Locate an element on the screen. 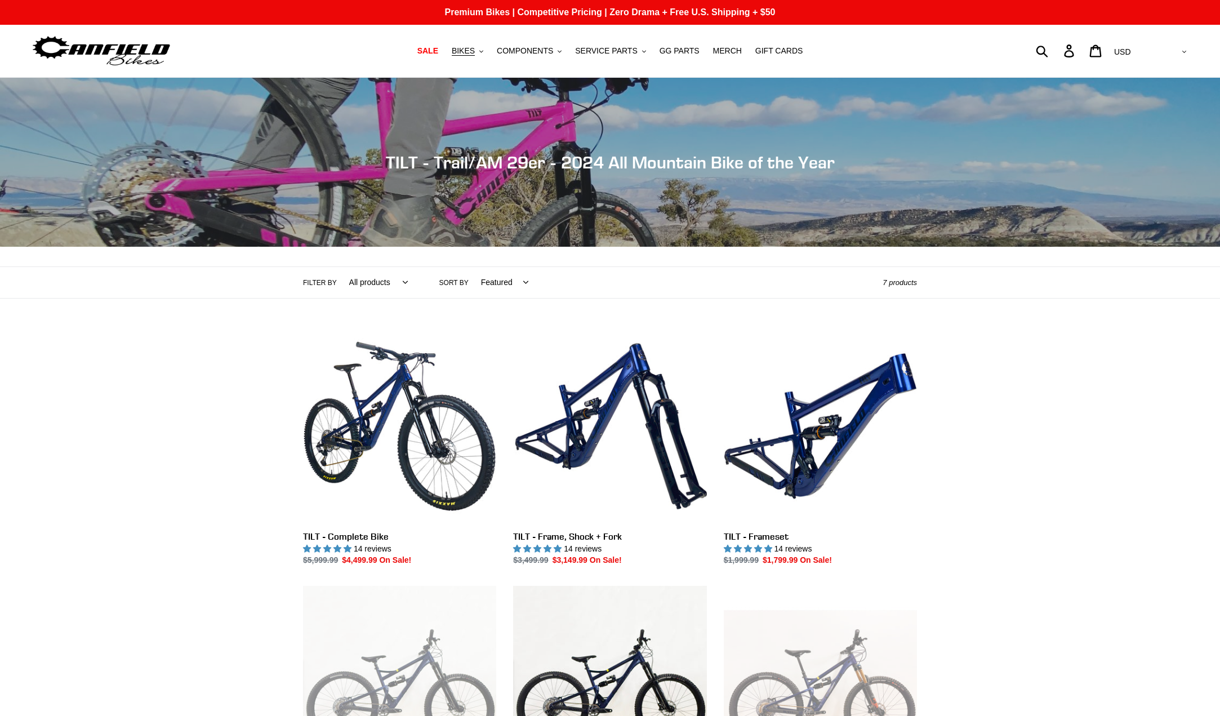 The width and height of the screenshot is (1220, 716). span: COMPONENTS is located at coordinates (525, 51).